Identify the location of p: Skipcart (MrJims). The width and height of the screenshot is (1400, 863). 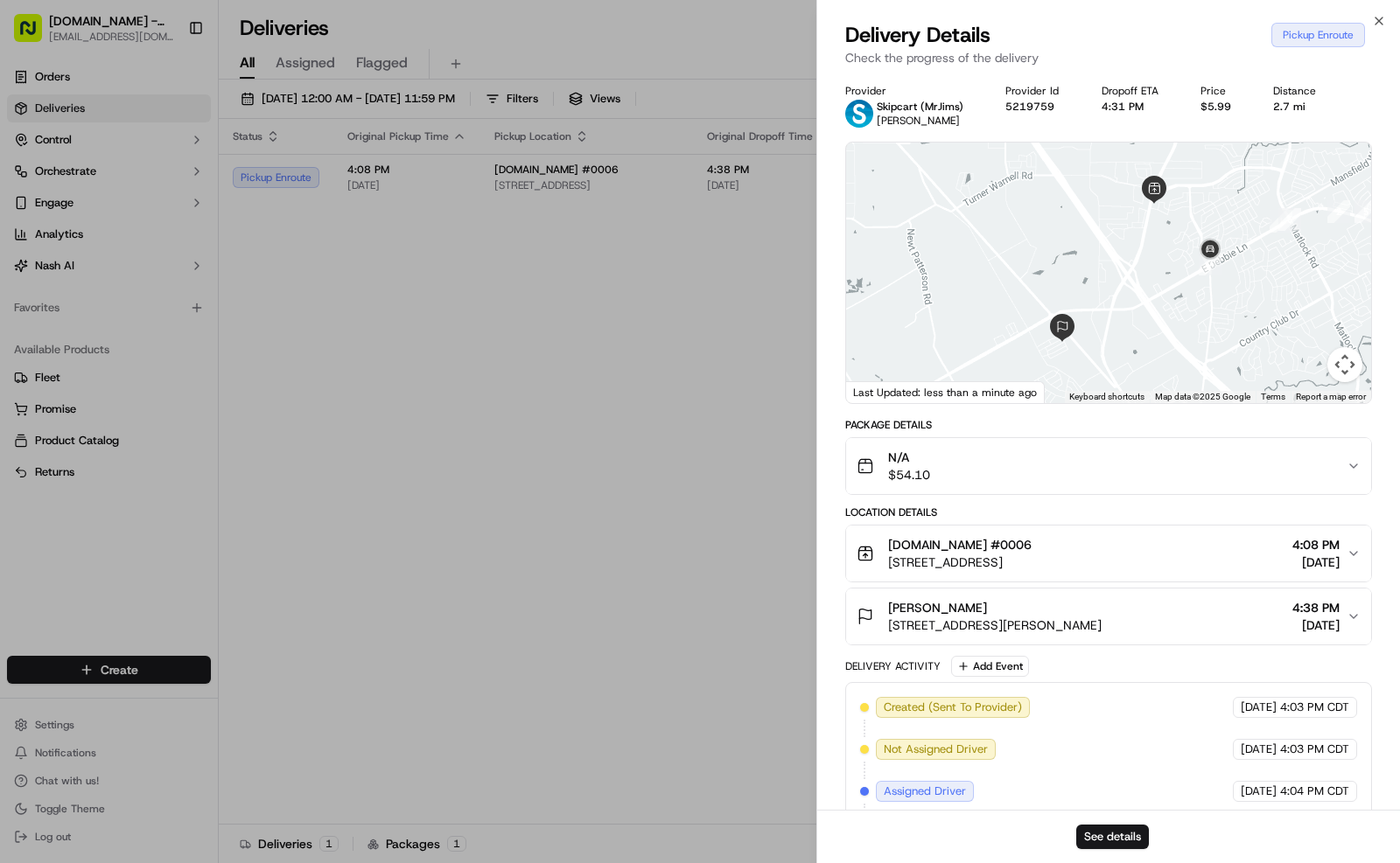
(920, 107).